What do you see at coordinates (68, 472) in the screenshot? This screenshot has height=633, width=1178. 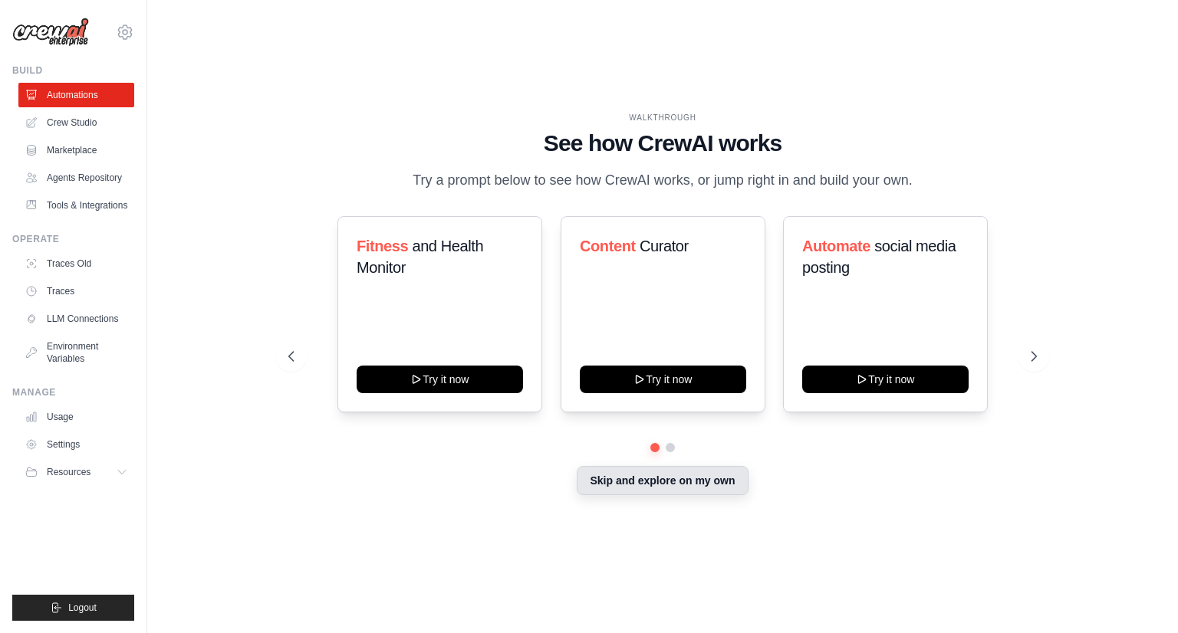 I see `span: Resources` at bounding box center [68, 472].